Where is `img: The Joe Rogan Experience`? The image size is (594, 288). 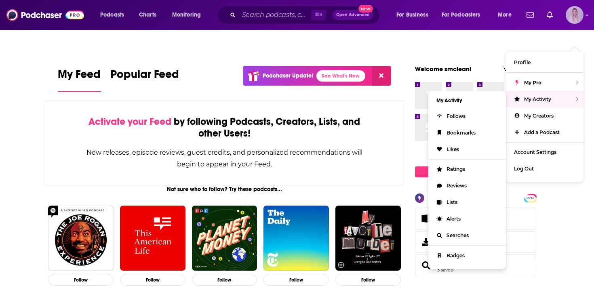
img: The Joe Rogan Experience is located at coordinates (81, 238).